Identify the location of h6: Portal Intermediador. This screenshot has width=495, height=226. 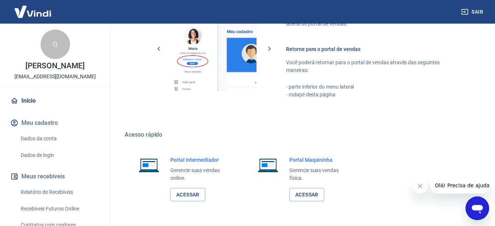
(200, 160).